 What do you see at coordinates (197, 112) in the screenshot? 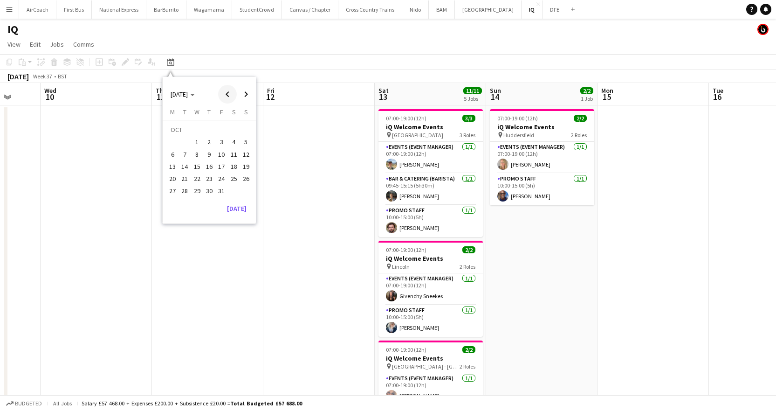
I see `span: W` at bounding box center [197, 112].